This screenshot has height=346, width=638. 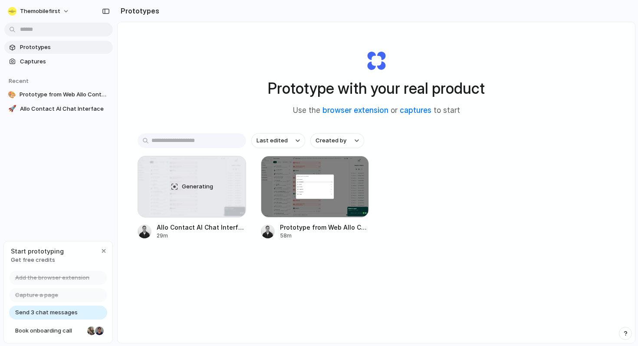 What do you see at coordinates (331, 141) in the screenshot?
I see `span: Created by` at bounding box center [331, 141].